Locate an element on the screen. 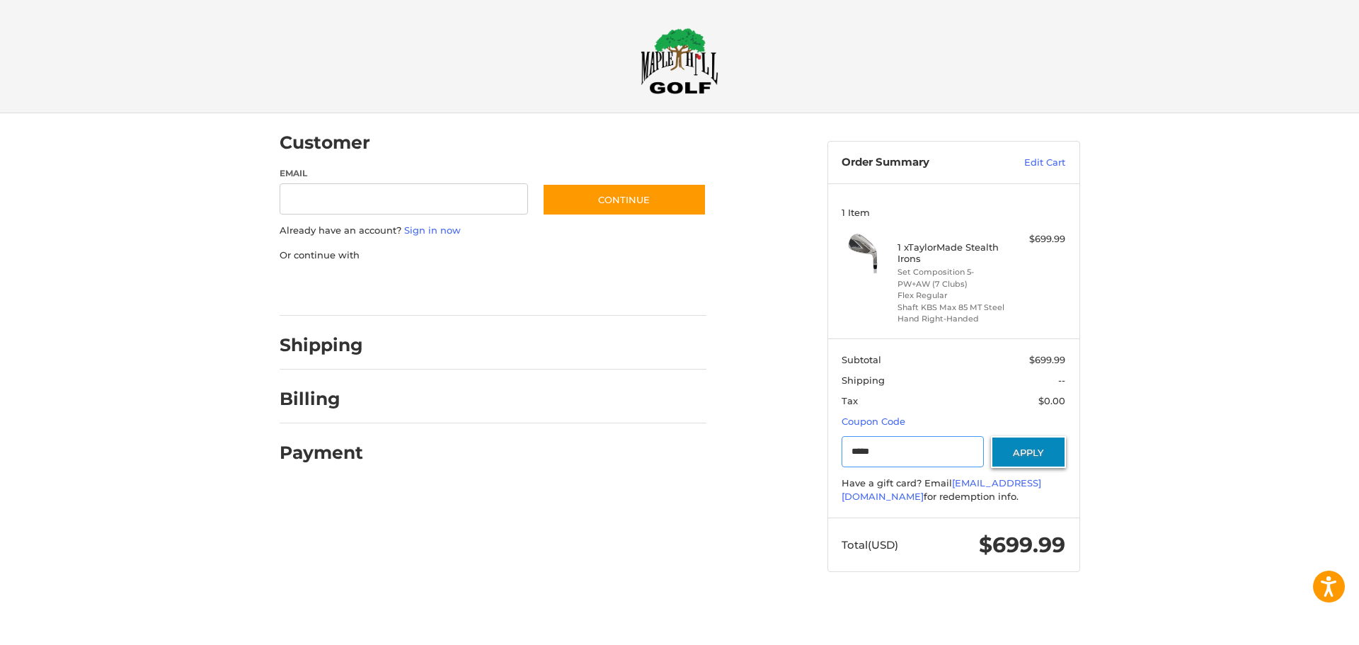 This screenshot has height=645, width=1359. h2: Shipping is located at coordinates (321, 345).